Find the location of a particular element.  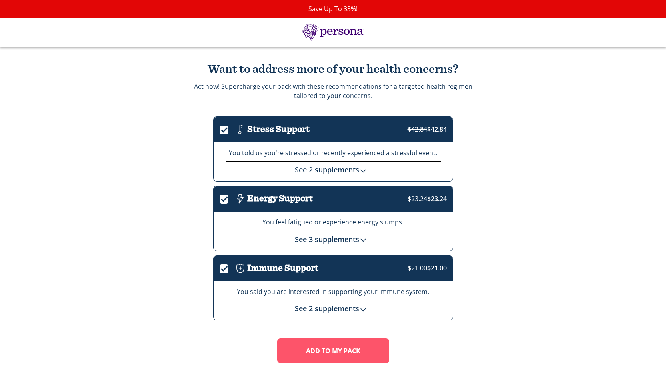

p: Act now! Supercharge your pack with these recommendations for a targeted health regimen tailored ... is located at coordinates (333, 91).